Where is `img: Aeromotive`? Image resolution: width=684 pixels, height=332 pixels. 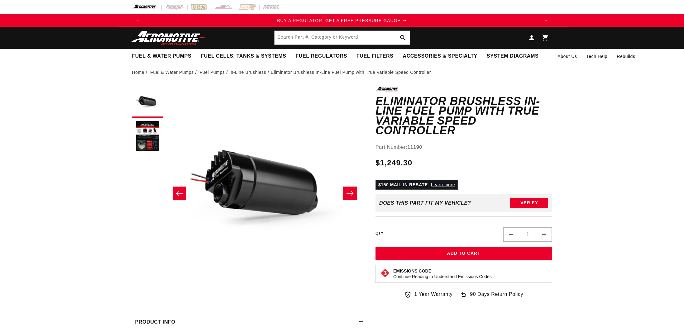
img: Aeromotive is located at coordinates (169, 38).